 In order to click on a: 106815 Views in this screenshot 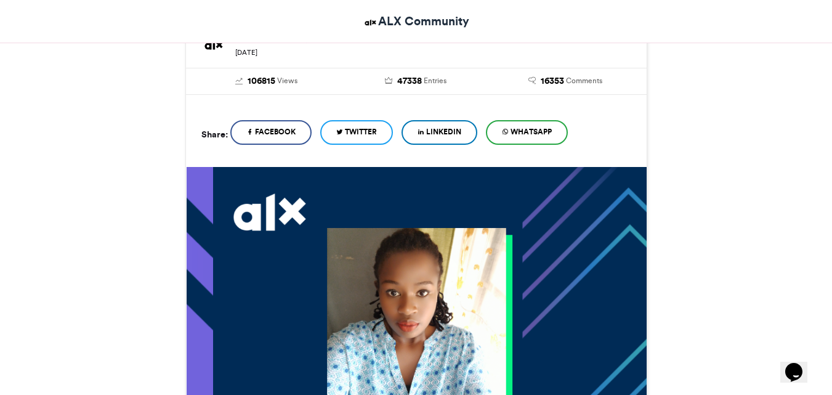, I will do `click(267, 81)`.